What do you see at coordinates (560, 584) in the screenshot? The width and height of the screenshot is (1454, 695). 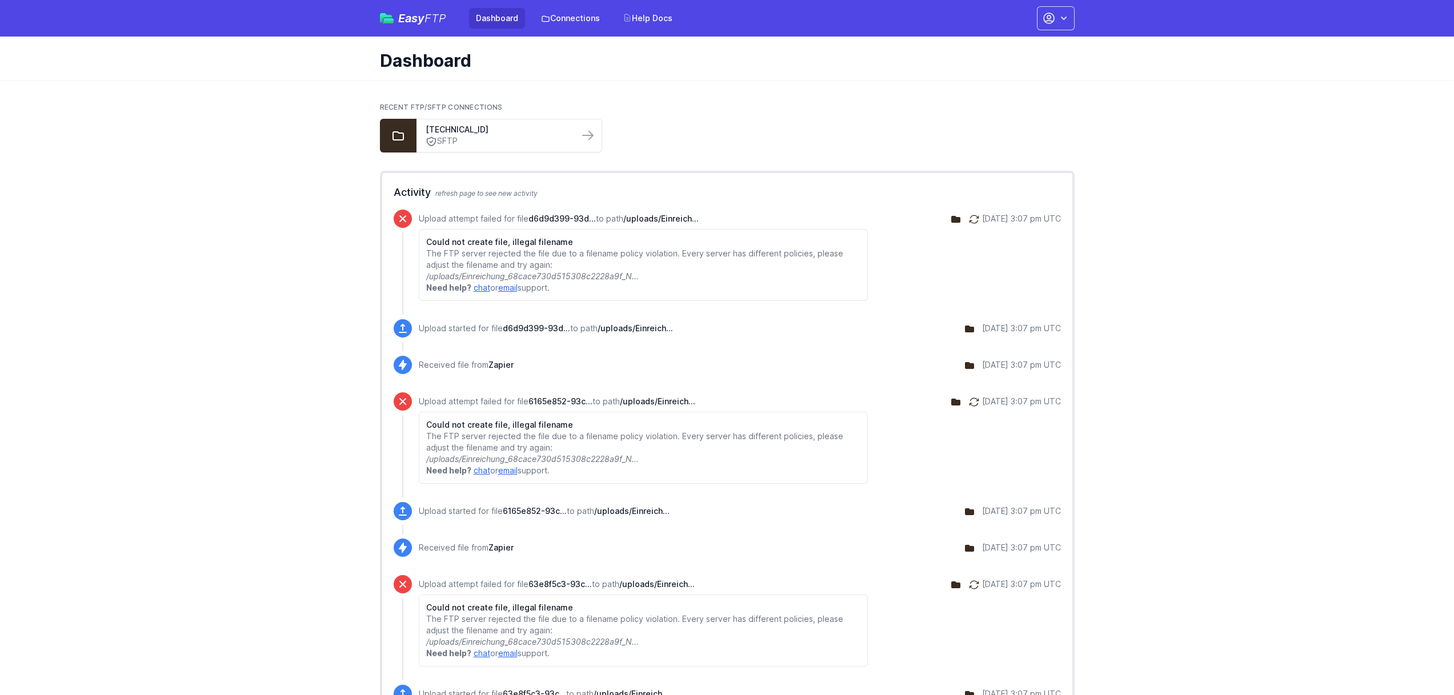 I see `span: 63e8f5c3-93c1-11f0-b27e-0242ac120005?token=eyJhbGciOiJIUzI1NiIsInR5cCI6IkpXVCJ9.eyJhbnN3ZXJJZCI6I...` at bounding box center [560, 584].